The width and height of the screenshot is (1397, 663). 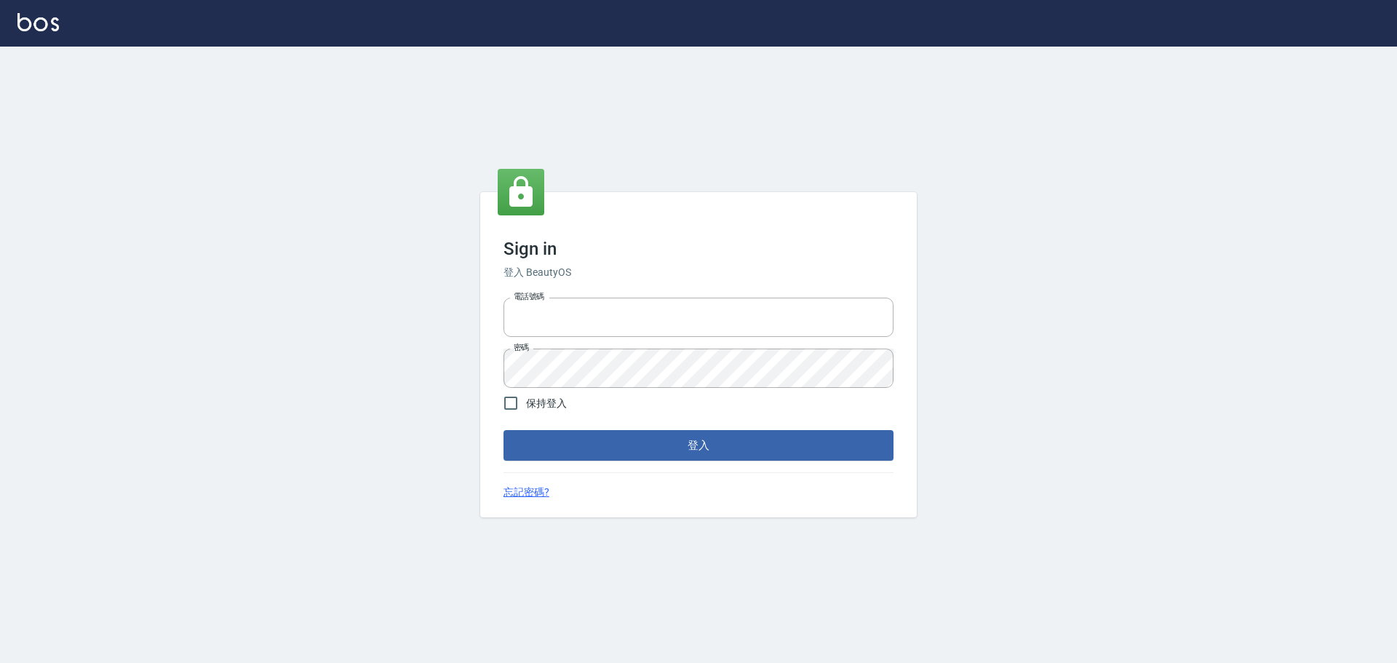 What do you see at coordinates (38, 22) in the screenshot?
I see `img: Logo` at bounding box center [38, 22].